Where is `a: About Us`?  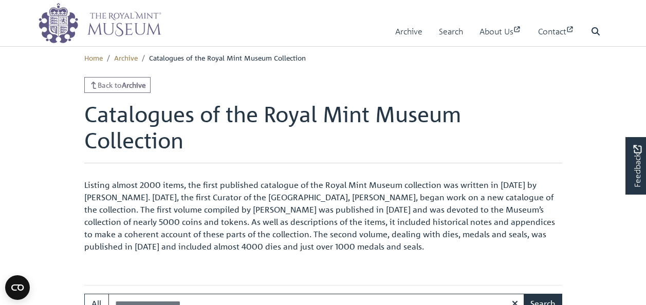 a: About Us is located at coordinates (500, 31).